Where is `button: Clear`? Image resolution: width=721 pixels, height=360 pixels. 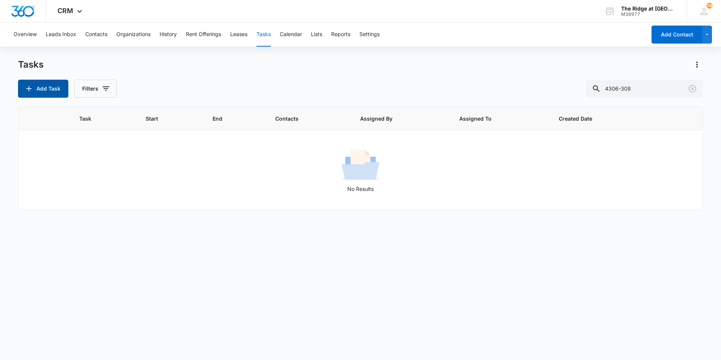 button: Clear is located at coordinates (692, 89).